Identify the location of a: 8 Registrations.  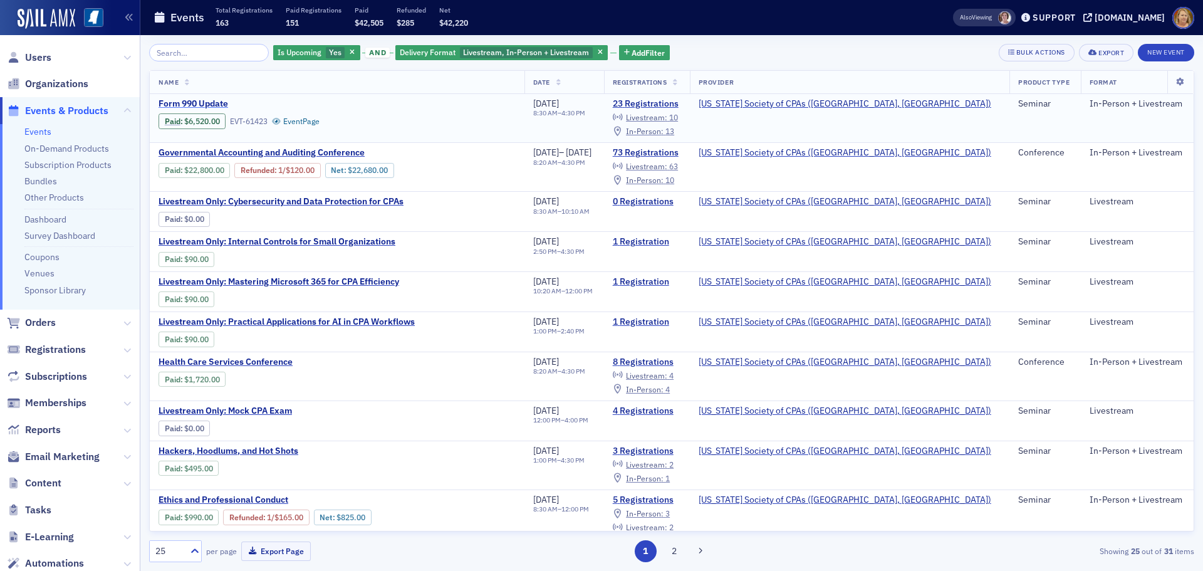
(647, 362).